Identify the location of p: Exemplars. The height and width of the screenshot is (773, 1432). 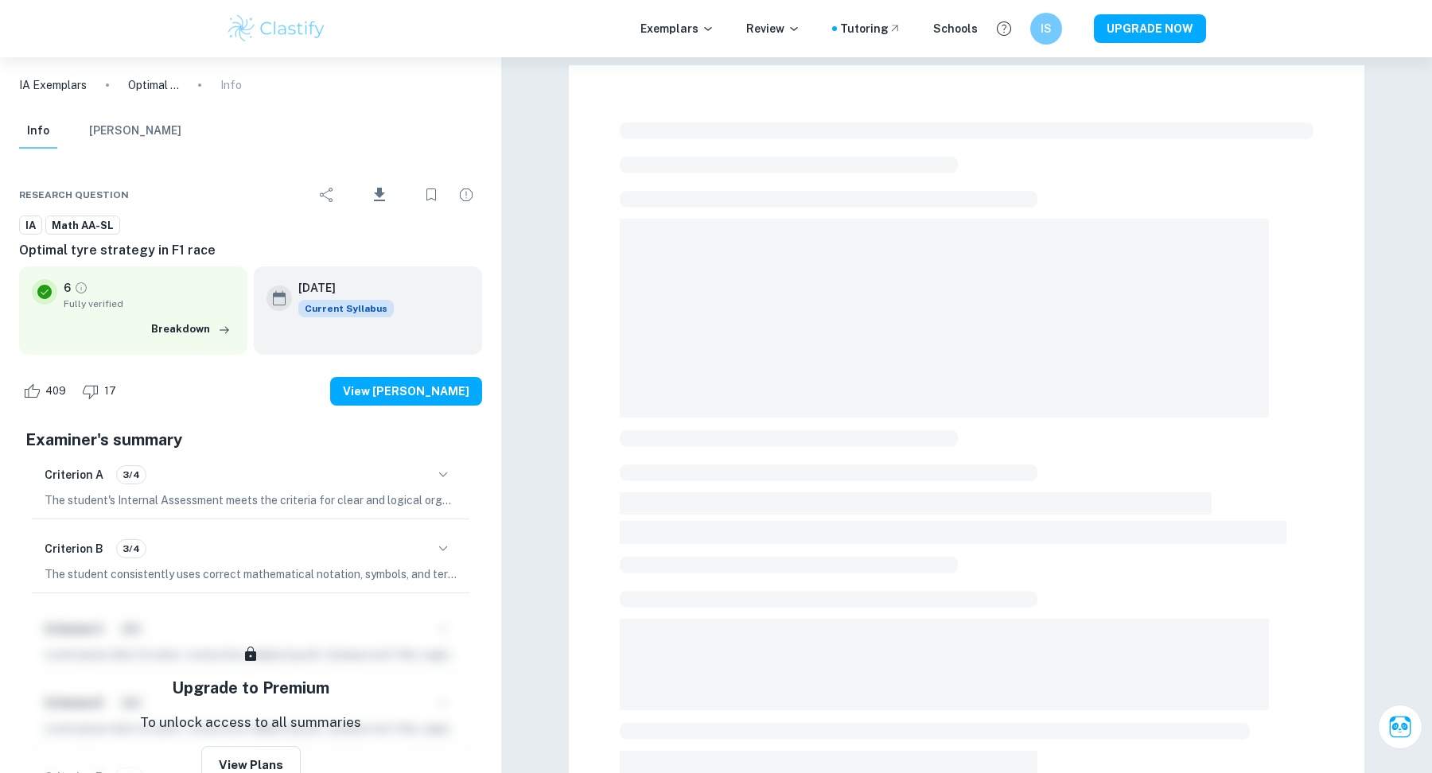
(677, 29).